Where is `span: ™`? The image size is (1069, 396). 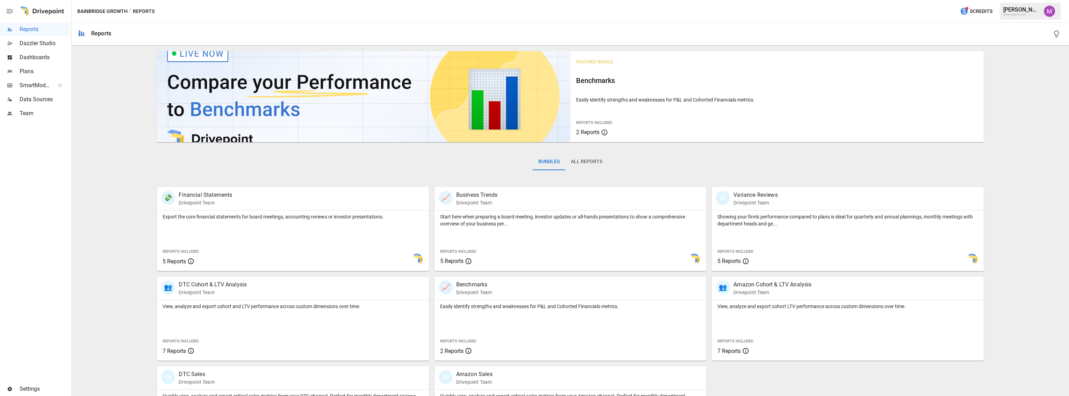
span: ™ is located at coordinates (52, 84).